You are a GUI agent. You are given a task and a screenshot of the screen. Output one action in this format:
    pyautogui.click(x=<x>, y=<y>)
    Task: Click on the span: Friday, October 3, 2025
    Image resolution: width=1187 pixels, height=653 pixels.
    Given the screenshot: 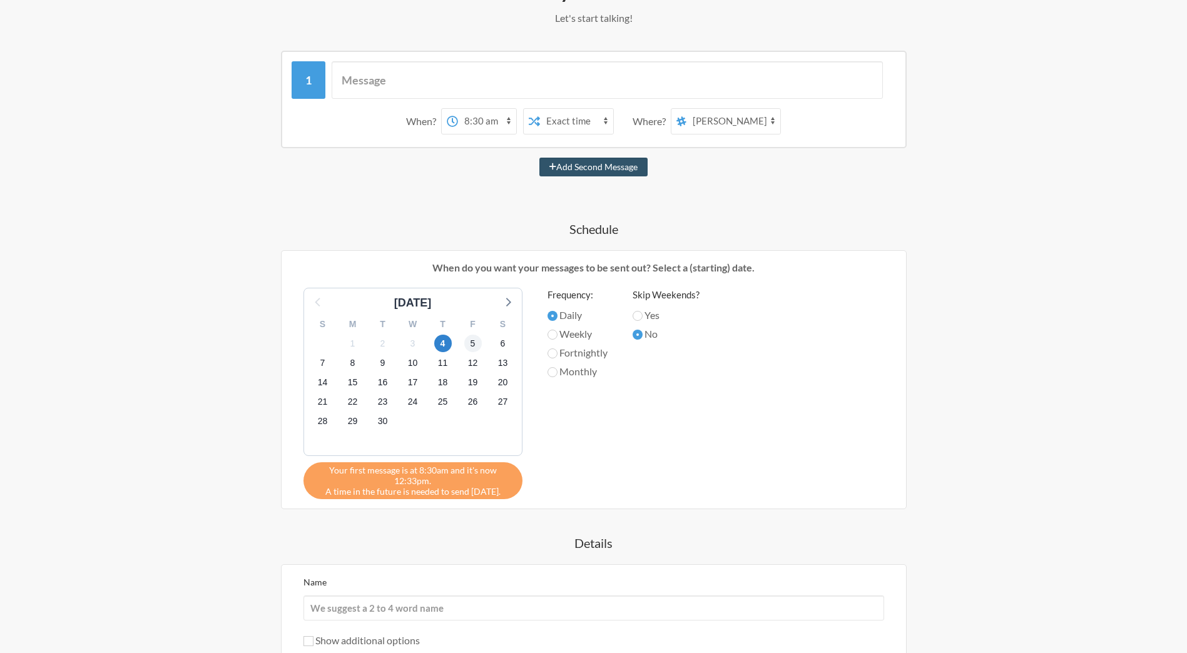 What is the action you would take?
    pyautogui.click(x=413, y=344)
    